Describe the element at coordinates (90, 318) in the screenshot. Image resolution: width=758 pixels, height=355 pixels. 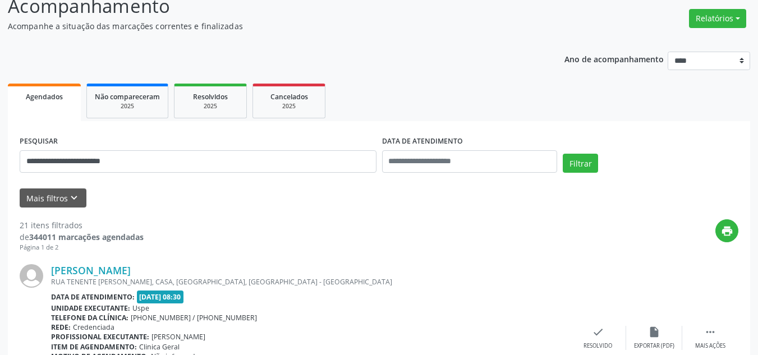
I see `b: Telefone da clínica:` at that location.